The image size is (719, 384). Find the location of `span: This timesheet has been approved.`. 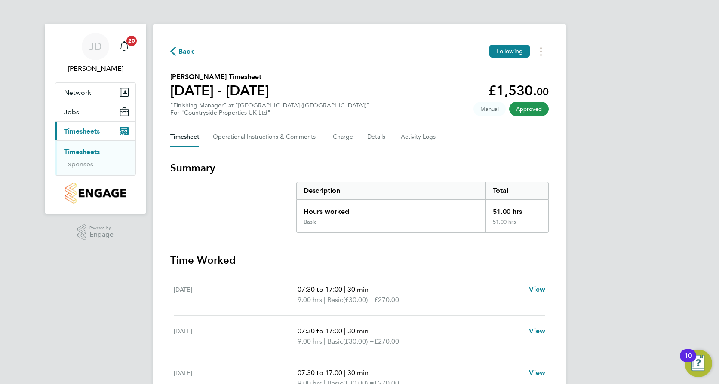

span: This timesheet has been approved. is located at coordinates (529, 109).